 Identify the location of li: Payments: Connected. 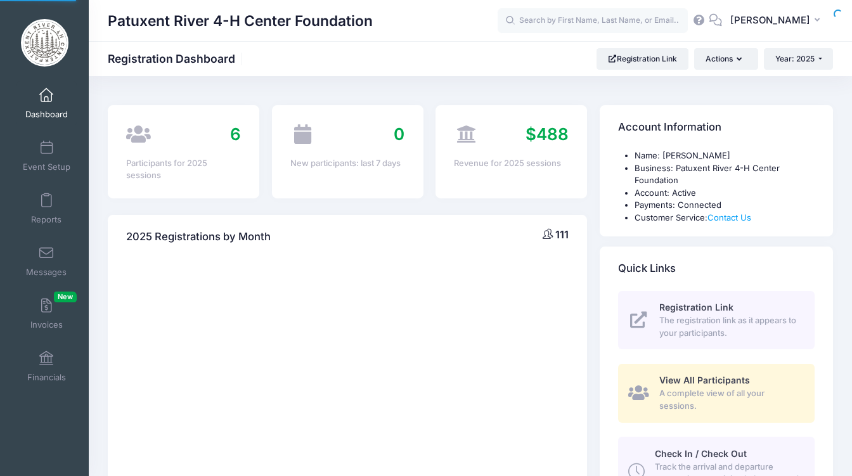
(725, 205).